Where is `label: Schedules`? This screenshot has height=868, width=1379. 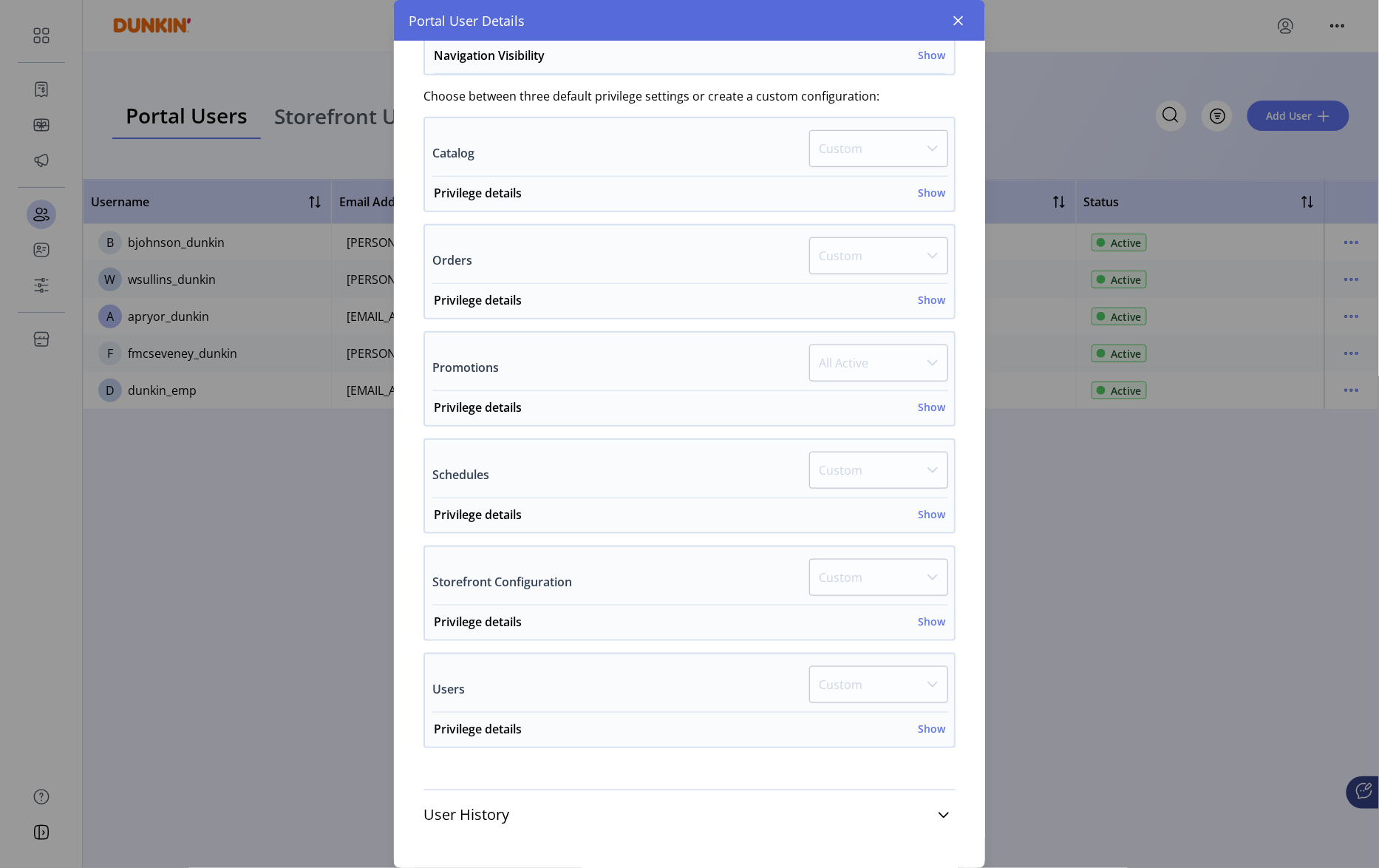
label: Schedules is located at coordinates (460, 474).